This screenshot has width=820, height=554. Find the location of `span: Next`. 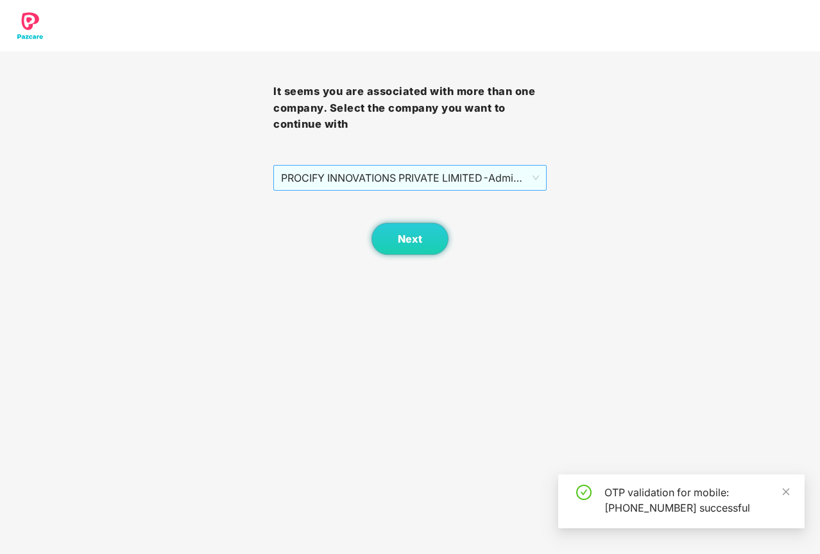

span: Next is located at coordinates (410, 239).